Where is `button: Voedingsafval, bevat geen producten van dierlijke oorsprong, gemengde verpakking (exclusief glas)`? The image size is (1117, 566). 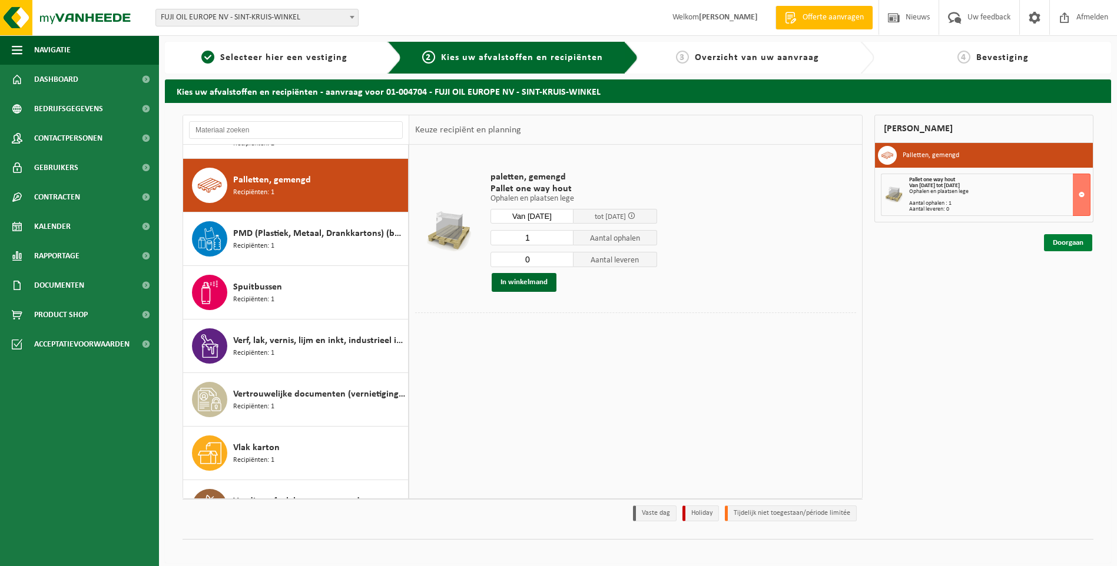
button: Voedingsafval, bevat geen producten van dierlijke oorsprong, gemengde verpakking (exclusief glas) is located at coordinates (296, 507).